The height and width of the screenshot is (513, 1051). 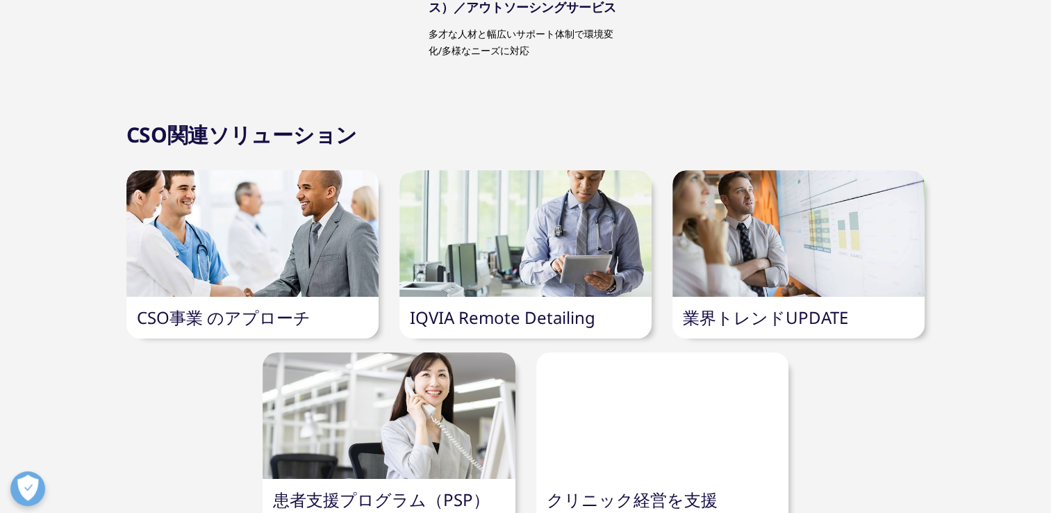 I want to click on a: クリニック経営を支援, so click(x=632, y=499).